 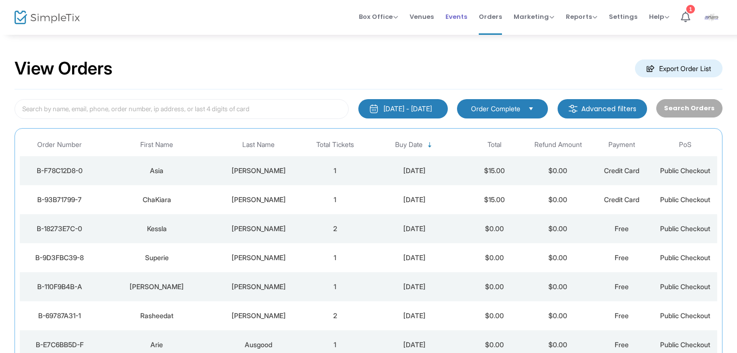 I want to click on div: 1, so click(x=691, y=9).